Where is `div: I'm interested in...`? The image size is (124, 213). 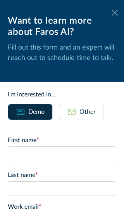
div: I'm interested in... is located at coordinates (62, 94).